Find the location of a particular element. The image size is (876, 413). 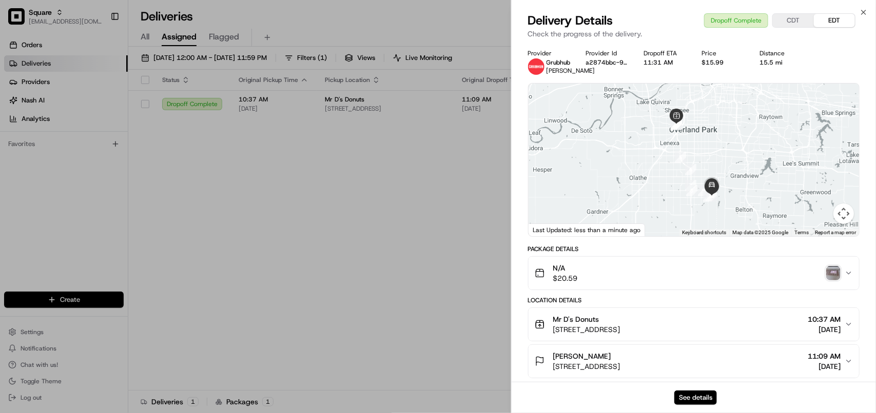

div: Dropoff ETA is located at coordinates (664, 53).